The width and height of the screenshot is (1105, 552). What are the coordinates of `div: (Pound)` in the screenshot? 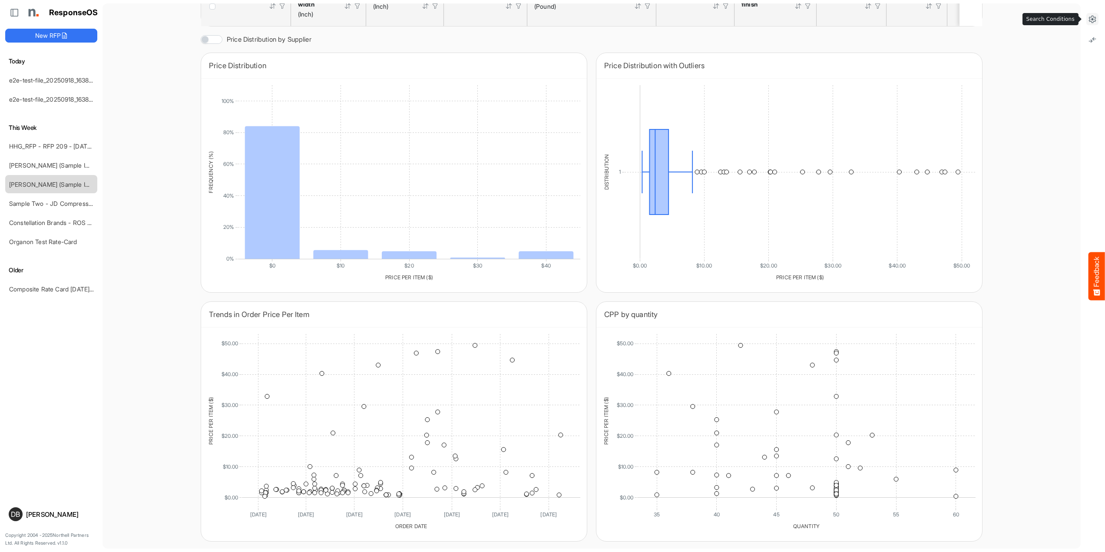 It's located at (579, 7).